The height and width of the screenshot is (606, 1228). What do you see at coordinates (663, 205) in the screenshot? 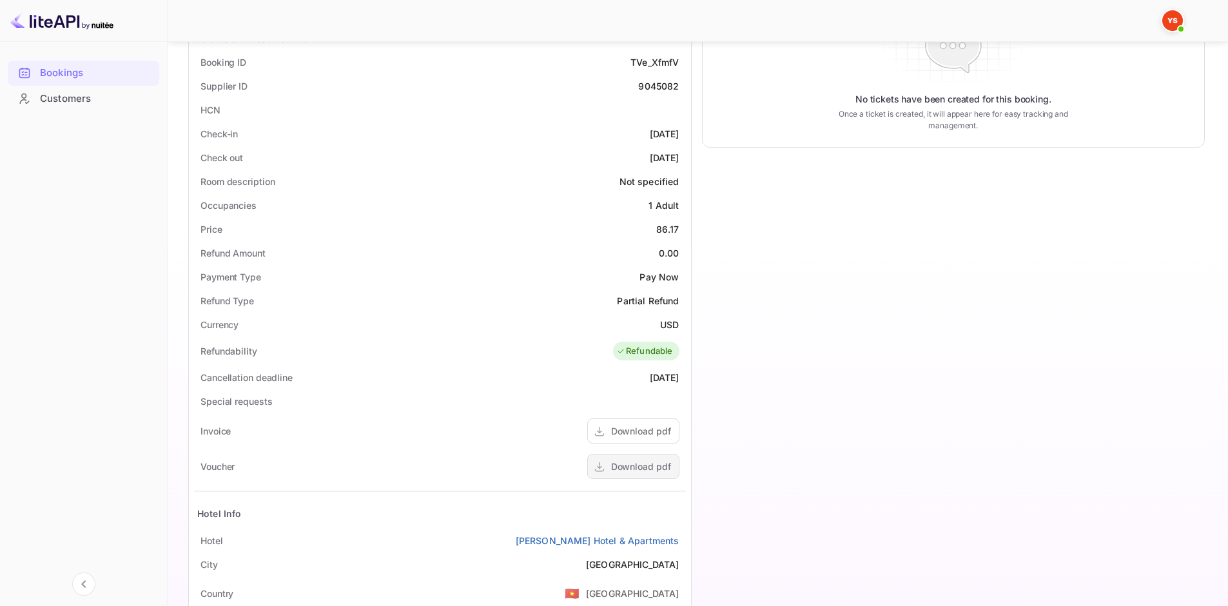
I see `div: 1 Adult` at bounding box center [663, 205].